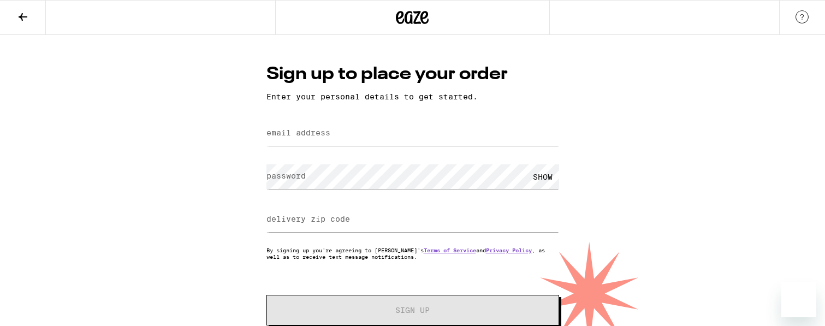 This screenshot has height=326, width=825. Describe the element at coordinates (412, 310) in the screenshot. I see `span: Sign Up` at that location.